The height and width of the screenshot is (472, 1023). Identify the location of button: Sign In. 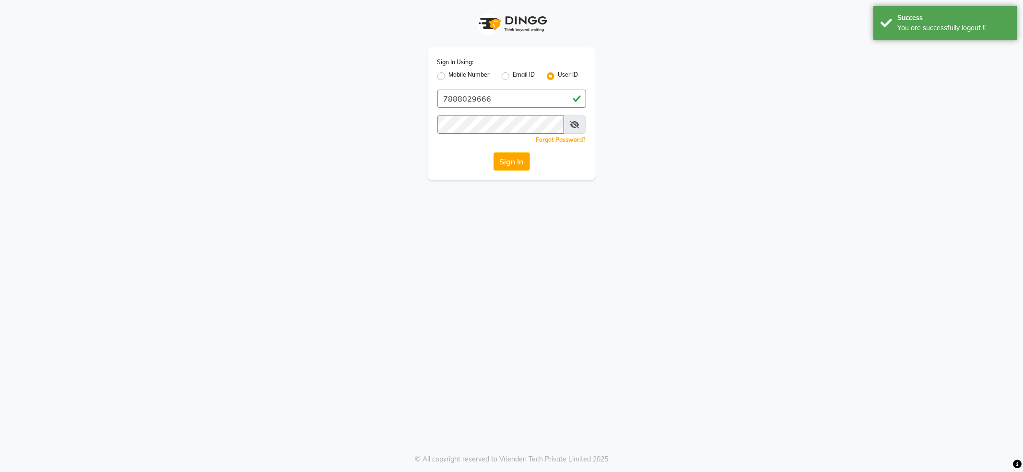
(512, 162).